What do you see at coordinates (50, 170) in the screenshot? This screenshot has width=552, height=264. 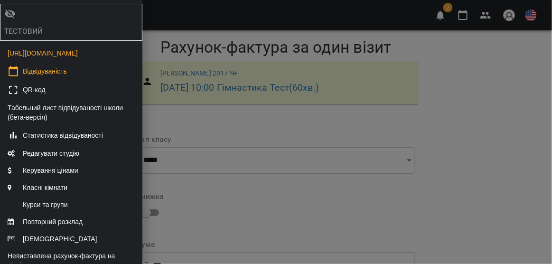 I see `font: Керування цінами` at bounding box center [50, 170].